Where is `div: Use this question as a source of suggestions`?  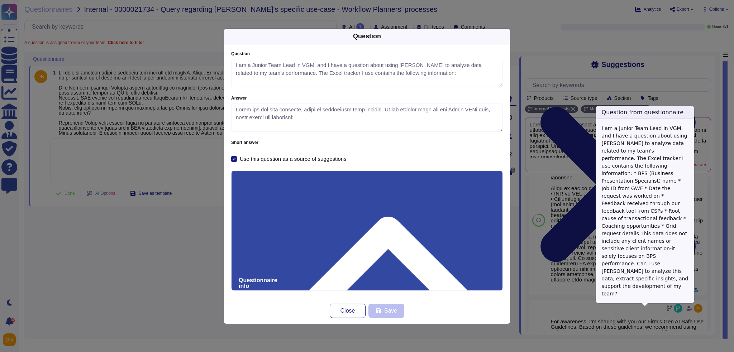
div: Use this question as a source of suggestions is located at coordinates (293, 159).